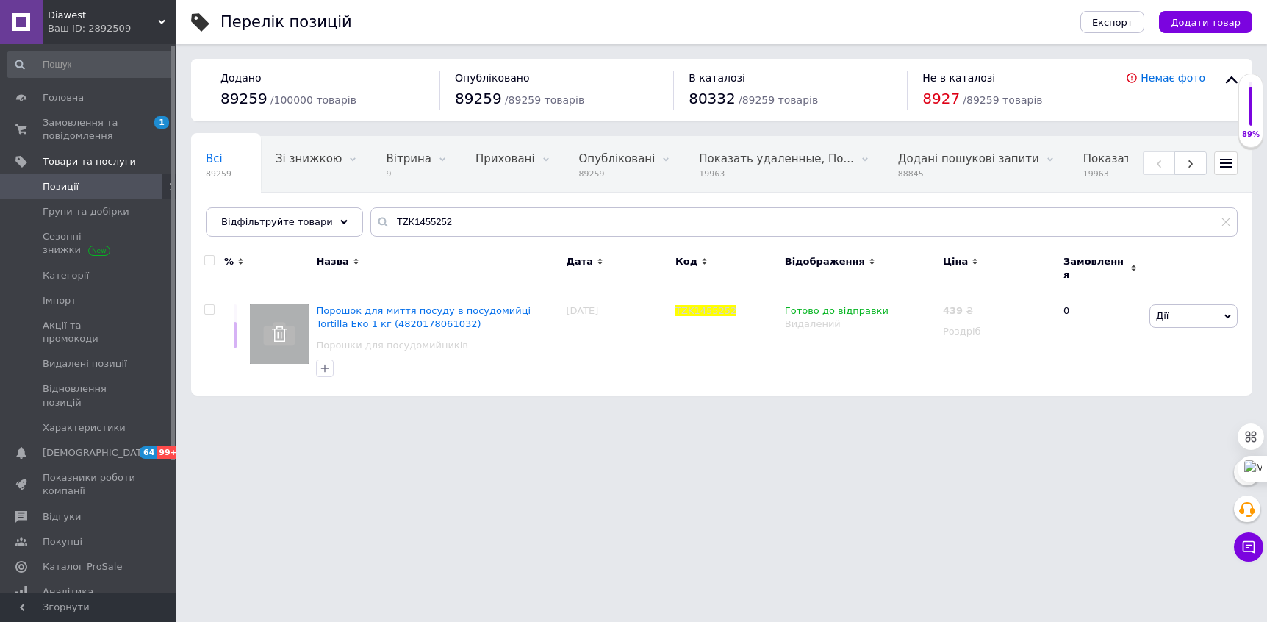 The width and height of the screenshot is (1267, 622). Describe the element at coordinates (996, 331) in the screenshot. I see `div: Роздріб` at that location.